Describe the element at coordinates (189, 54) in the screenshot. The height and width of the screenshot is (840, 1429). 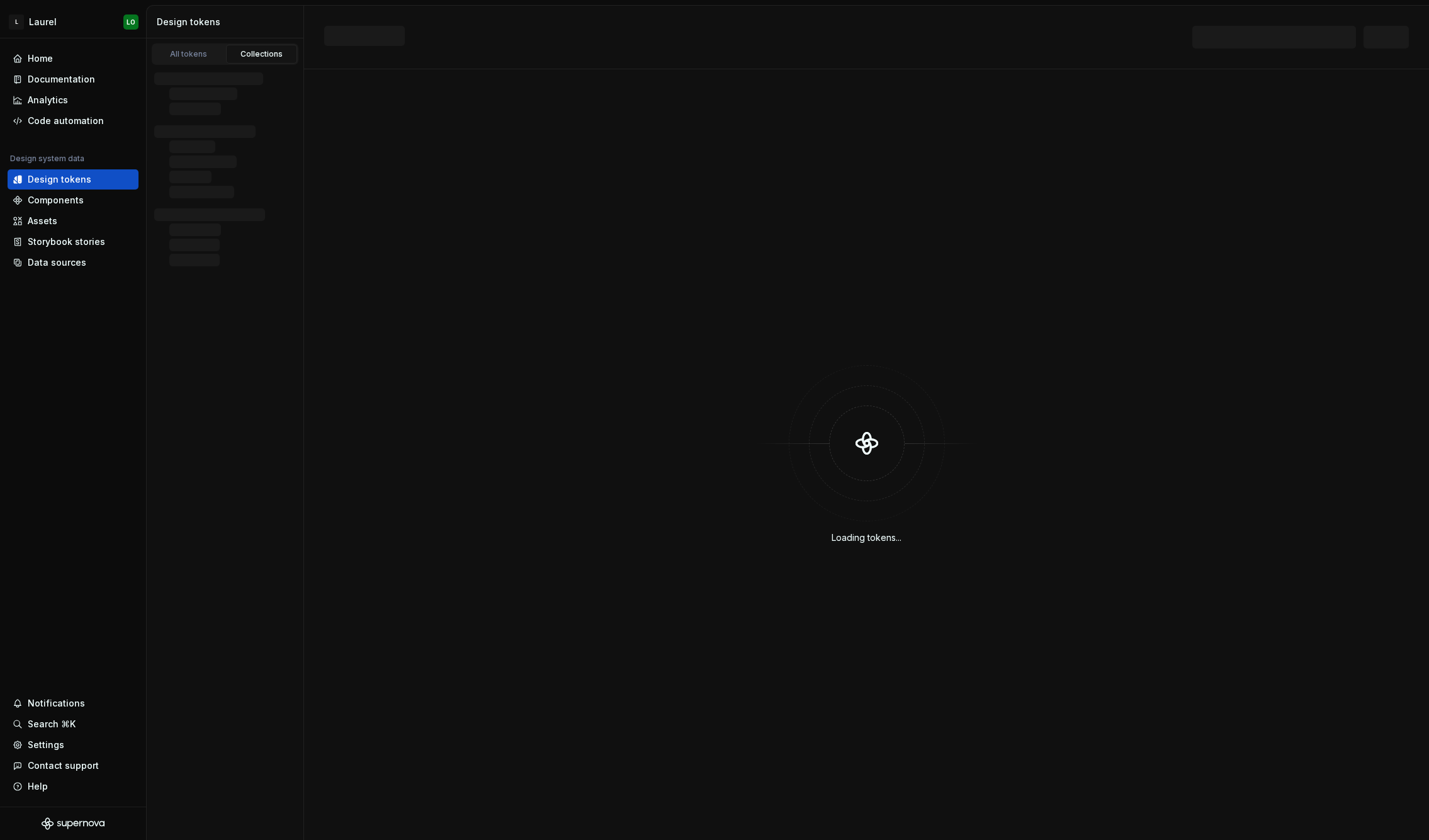
I see `div: All tokens` at that location.